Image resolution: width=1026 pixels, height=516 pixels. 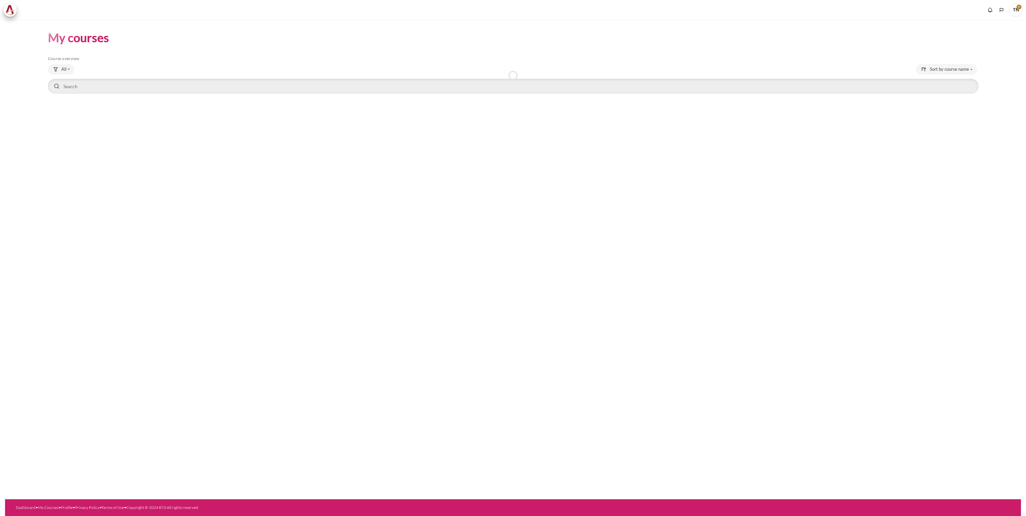 I want to click on a: Architeck Architeck, so click(x=12, y=10).